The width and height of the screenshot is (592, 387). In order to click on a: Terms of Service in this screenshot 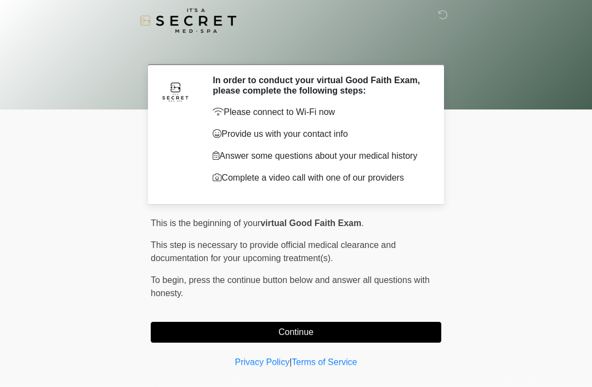, I will do `click(324, 362)`.